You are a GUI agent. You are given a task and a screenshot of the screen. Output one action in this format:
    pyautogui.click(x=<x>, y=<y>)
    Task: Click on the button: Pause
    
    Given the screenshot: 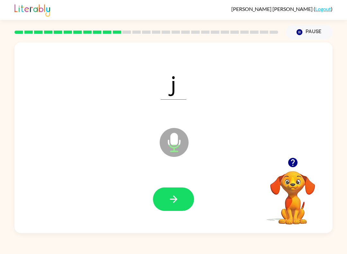 What is the action you would take?
    pyautogui.click(x=309, y=32)
    